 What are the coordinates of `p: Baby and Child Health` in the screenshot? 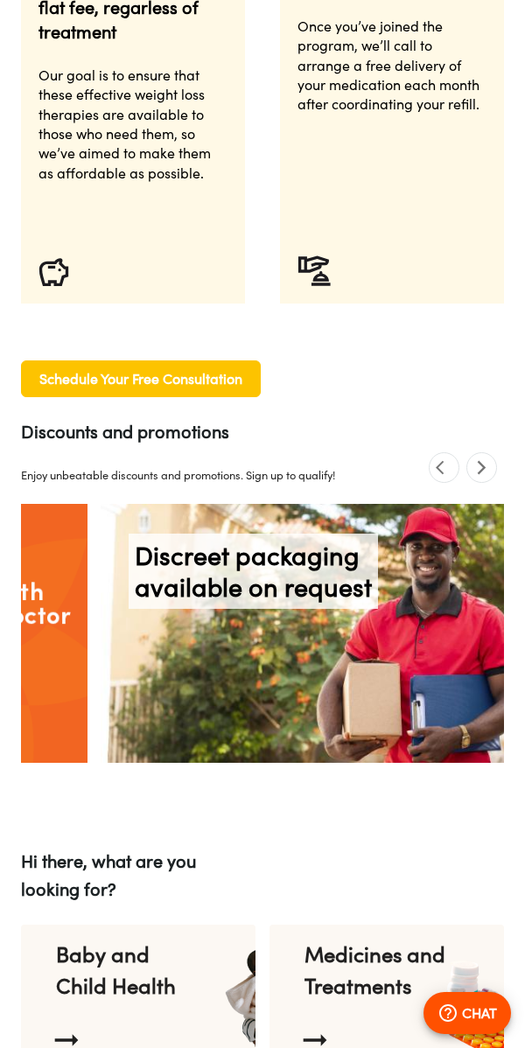 It's located at (127, 970).